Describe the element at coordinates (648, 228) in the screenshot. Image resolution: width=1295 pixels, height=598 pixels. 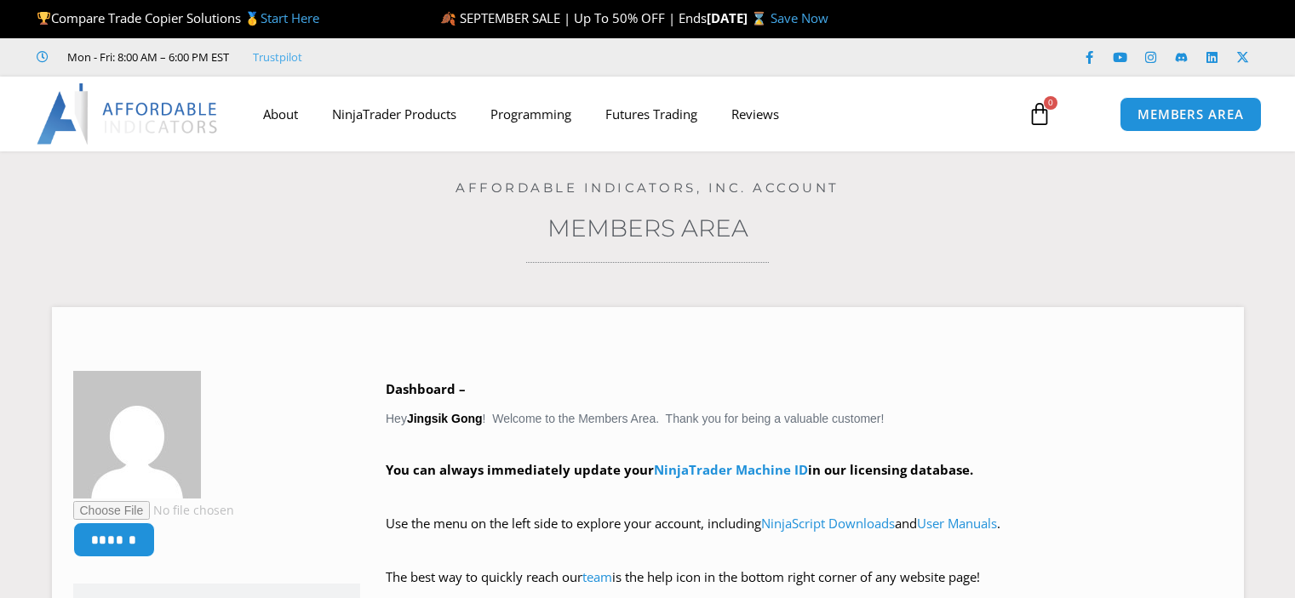
I see `a: Members Area` at that location.